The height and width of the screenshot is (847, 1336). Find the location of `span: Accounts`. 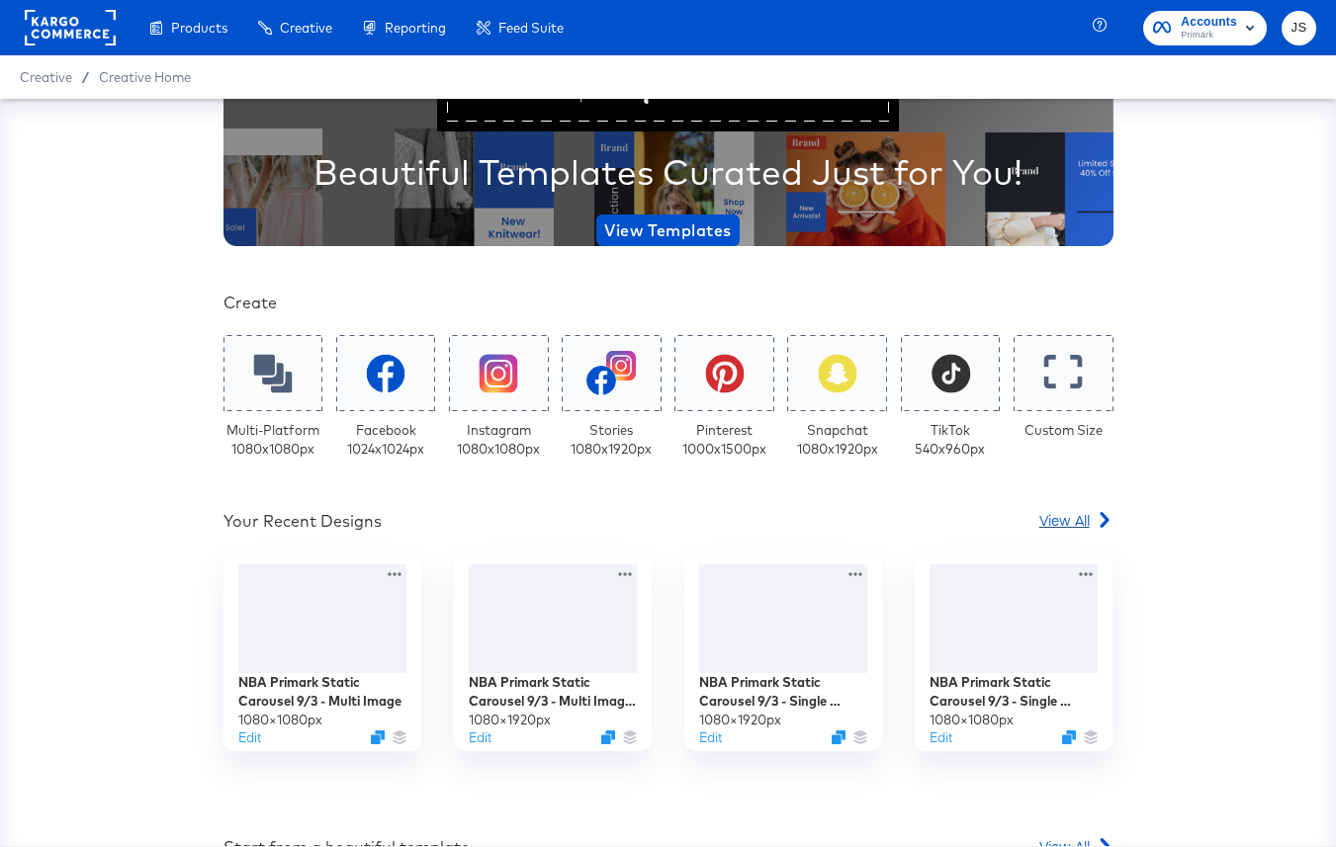

span: Accounts is located at coordinates (1208, 22).